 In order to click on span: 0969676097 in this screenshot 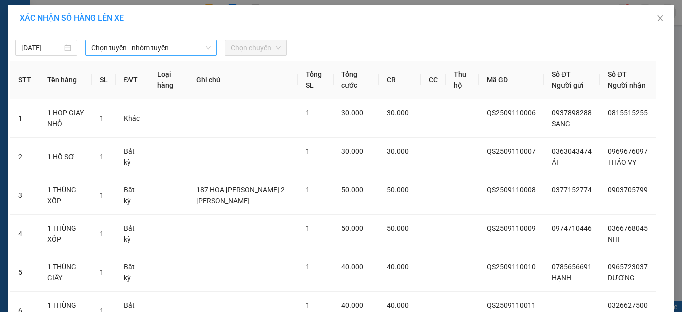, I will do `click(628, 151)`.